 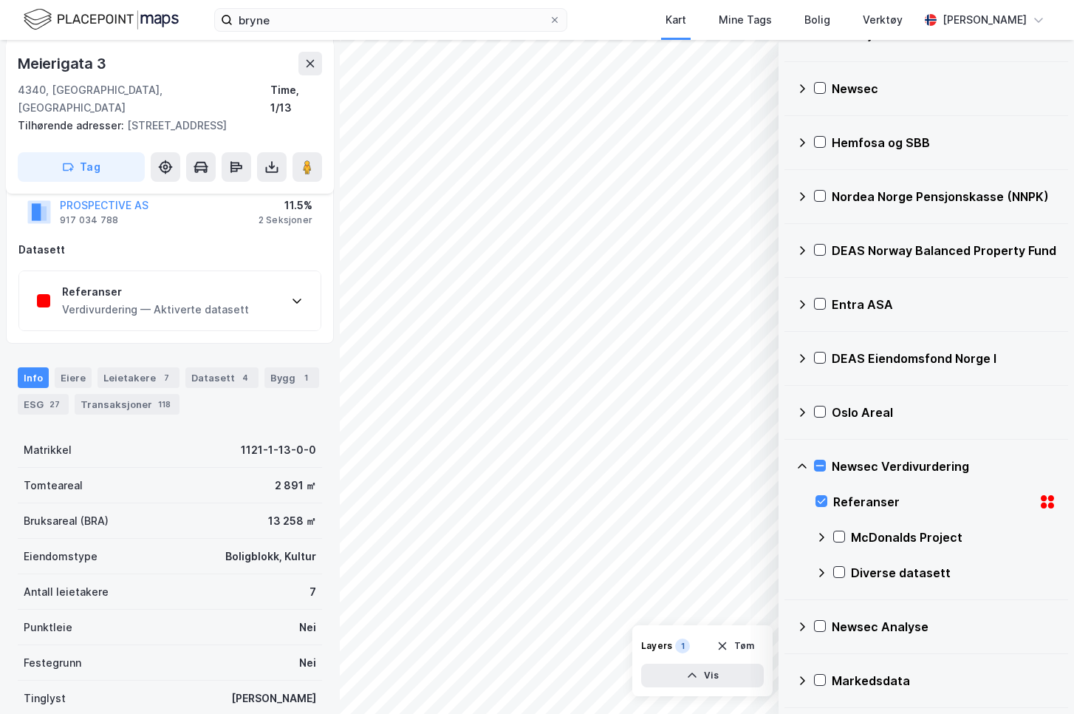 What do you see at coordinates (391, 20) in the screenshot?
I see `input: Søk på adresse, matrikkel, gårdeiere, leietakere eller personer` at bounding box center [391, 20].